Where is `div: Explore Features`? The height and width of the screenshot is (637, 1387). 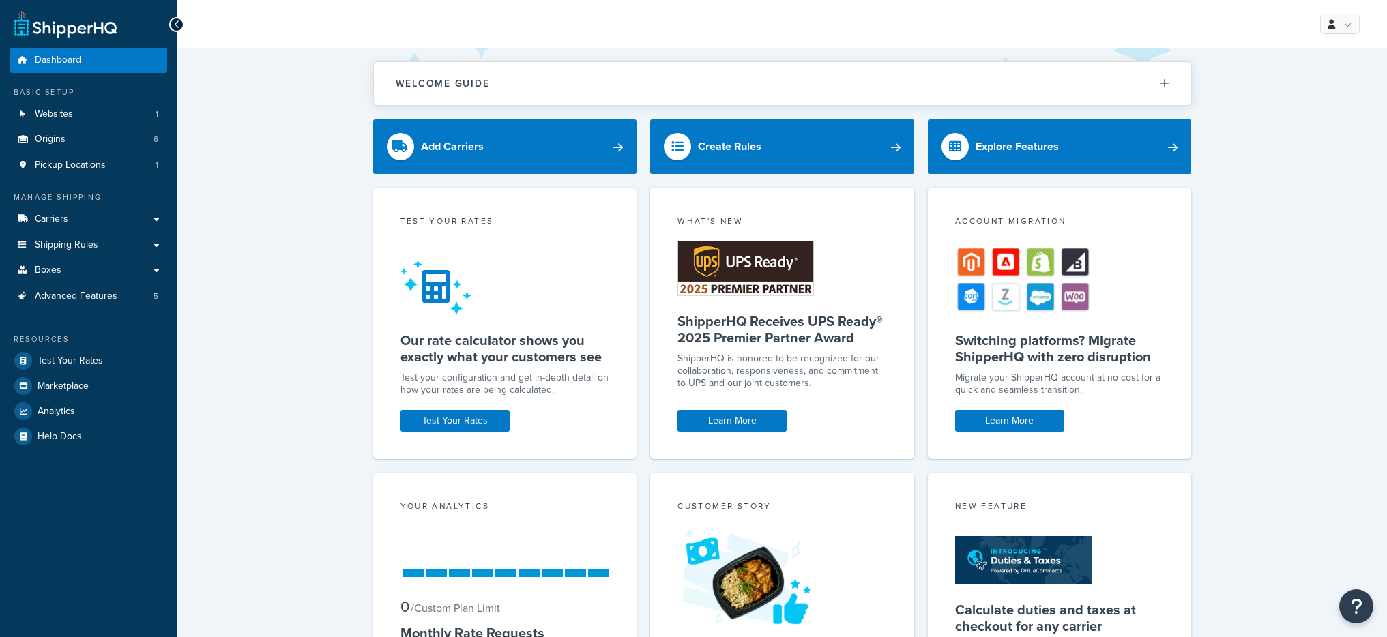
div: Explore Features is located at coordinates (1017, 147).